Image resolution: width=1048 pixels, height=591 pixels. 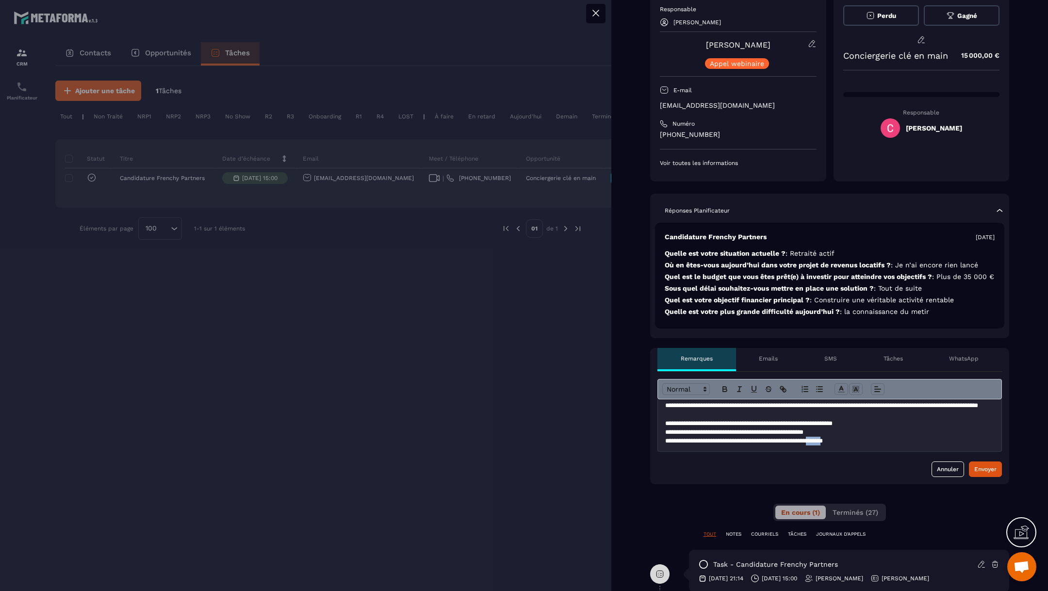 I want to click on span: Perdu, so click(x=886, y=16).